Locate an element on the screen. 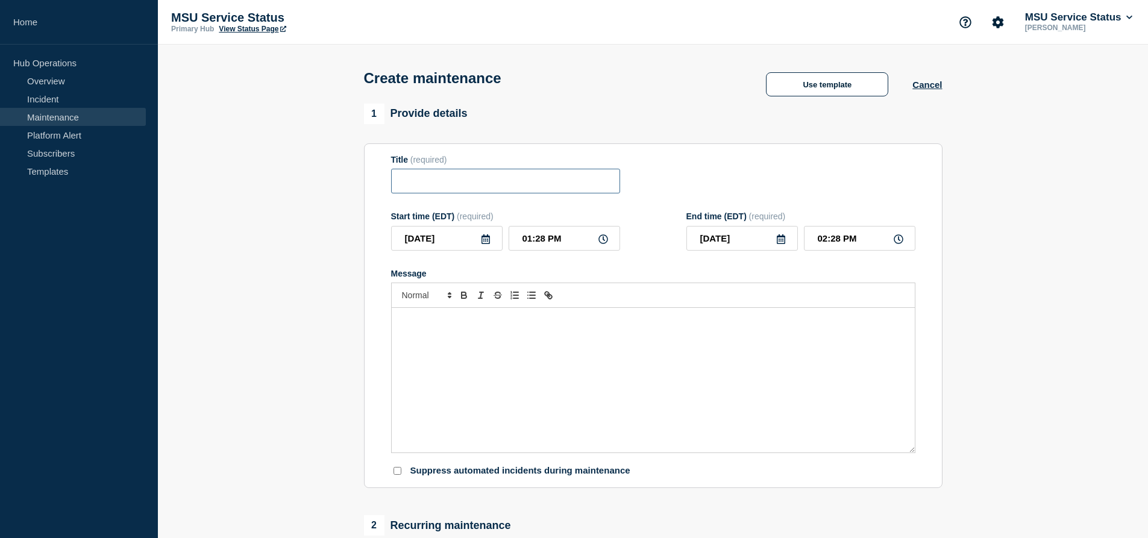 The image size is (1148, 538). button: Cancel is located at coordinates (927, 84).